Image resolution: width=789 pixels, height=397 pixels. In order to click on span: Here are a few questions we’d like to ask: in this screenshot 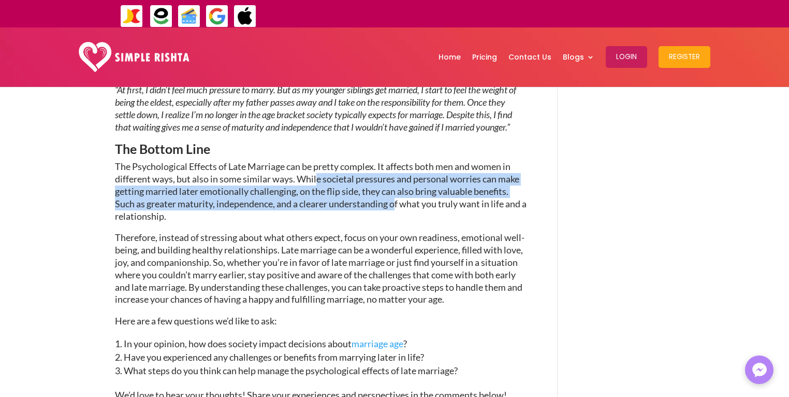, I will do `click(196, 321)`.